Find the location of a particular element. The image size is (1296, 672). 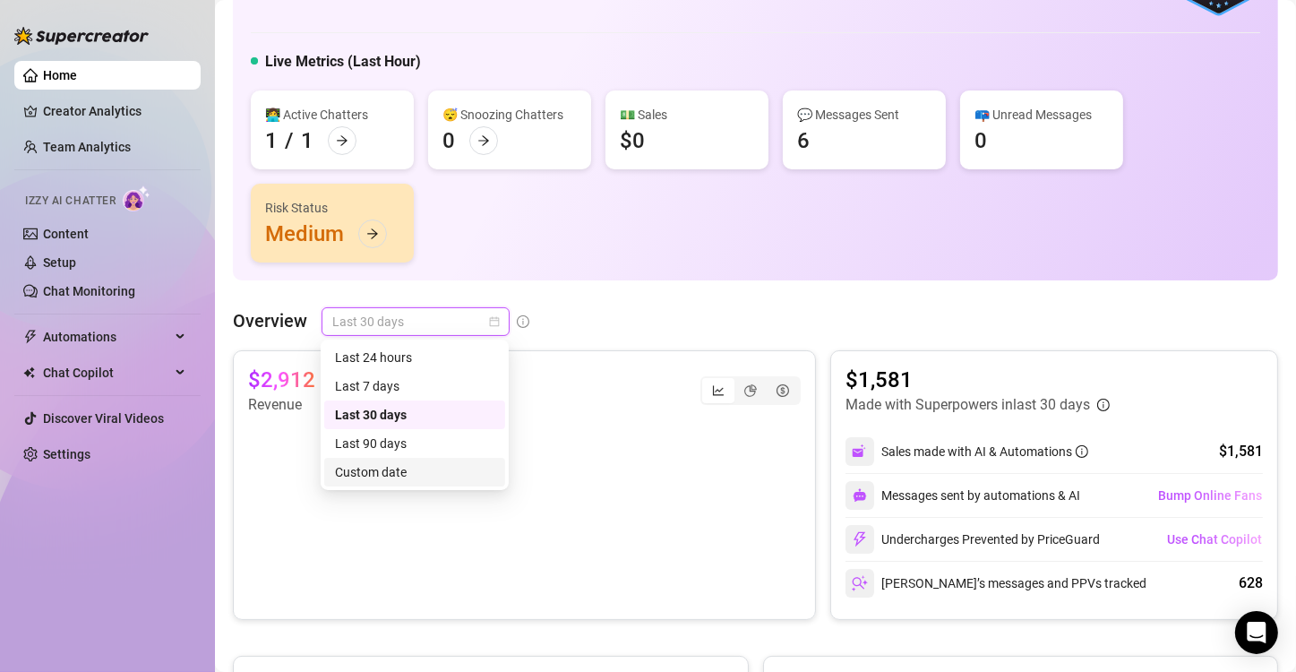

div: segmented control is located at coordinates (751, 391).